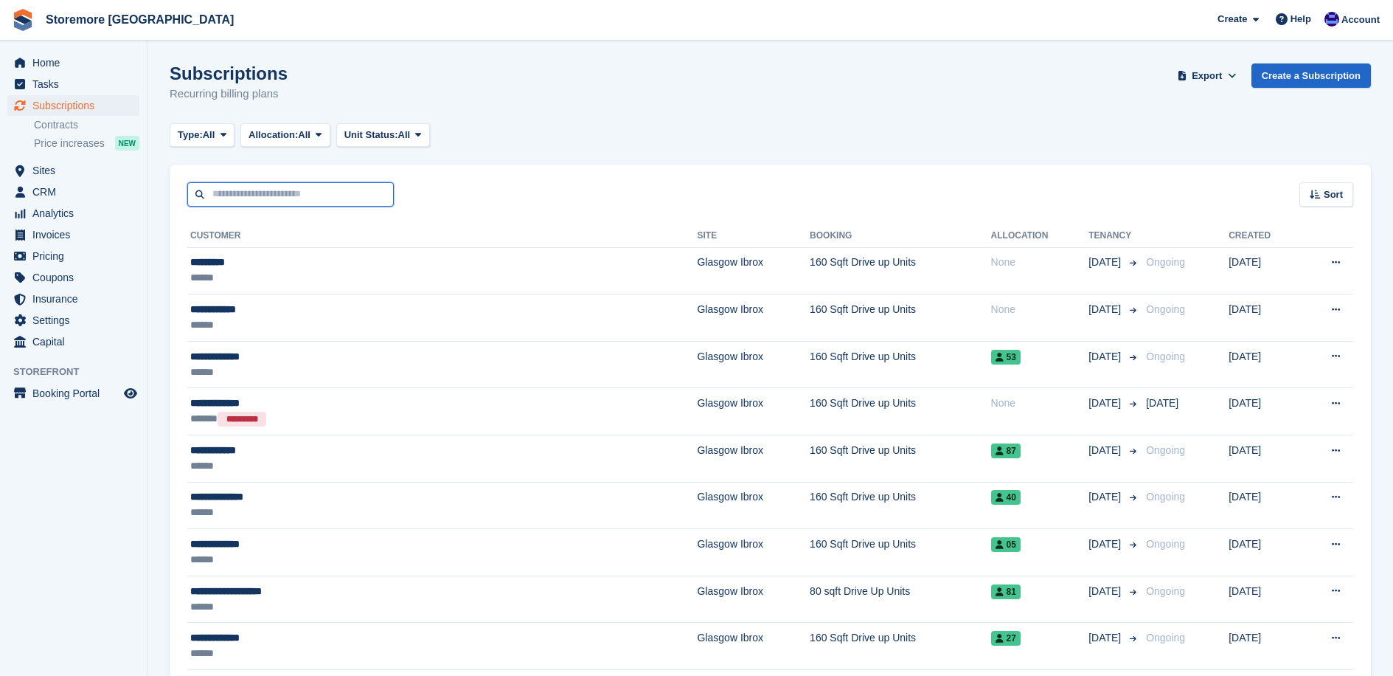 This screenshot has height=676, width=1393. I want to click on span: Insurance, so click(77, 299).